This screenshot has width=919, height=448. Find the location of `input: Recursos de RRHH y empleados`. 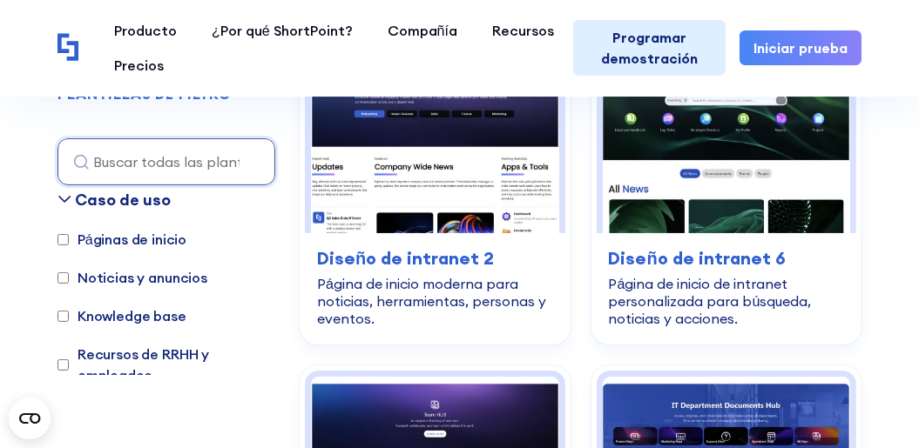

input: Recursos de RRHH y empleados is located at coordinates (63, 365).